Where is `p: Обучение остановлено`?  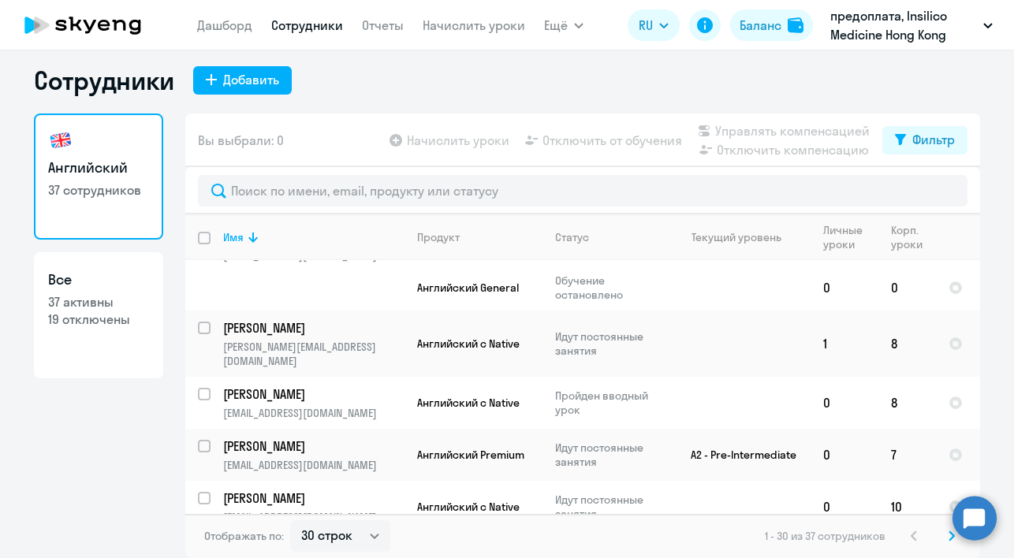 p: Обучение остановлено is located at coordinates (609, 288).